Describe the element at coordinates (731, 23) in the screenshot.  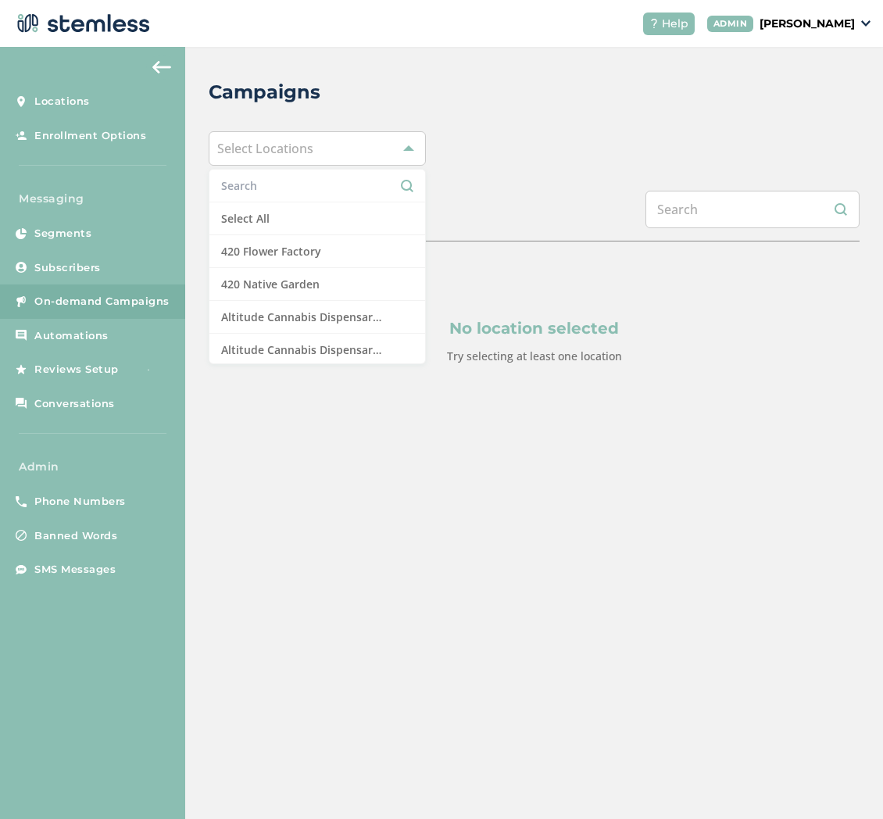
I see `div: ADMIN` at that location.